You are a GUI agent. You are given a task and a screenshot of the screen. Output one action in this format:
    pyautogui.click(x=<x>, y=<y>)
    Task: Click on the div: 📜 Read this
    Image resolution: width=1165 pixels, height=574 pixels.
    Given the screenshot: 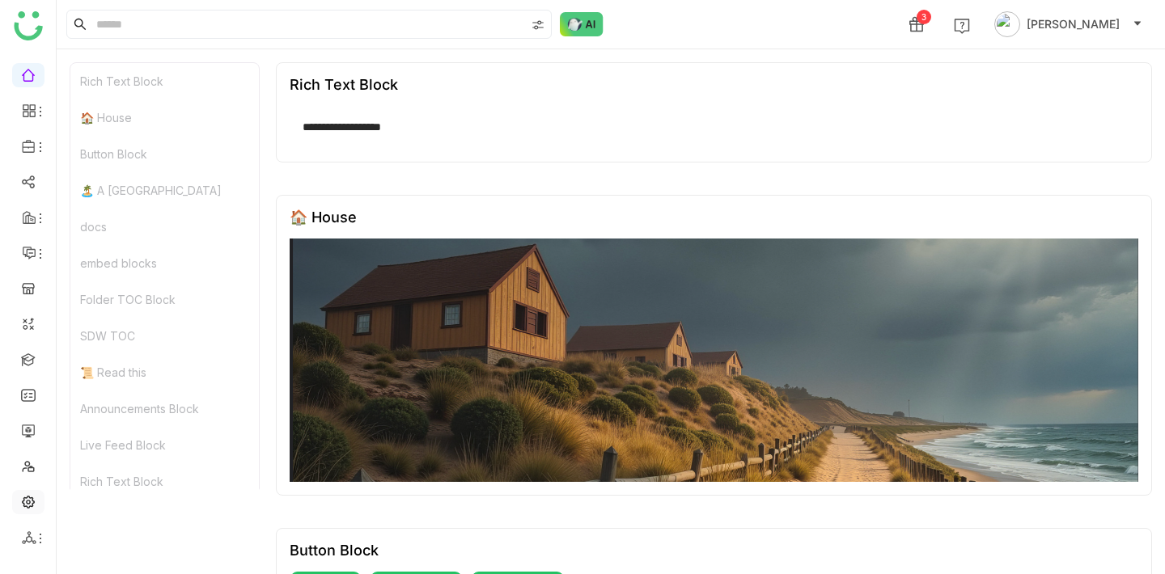 What is the action you would take?
    pyautogui.click(x=164, y=372)
    